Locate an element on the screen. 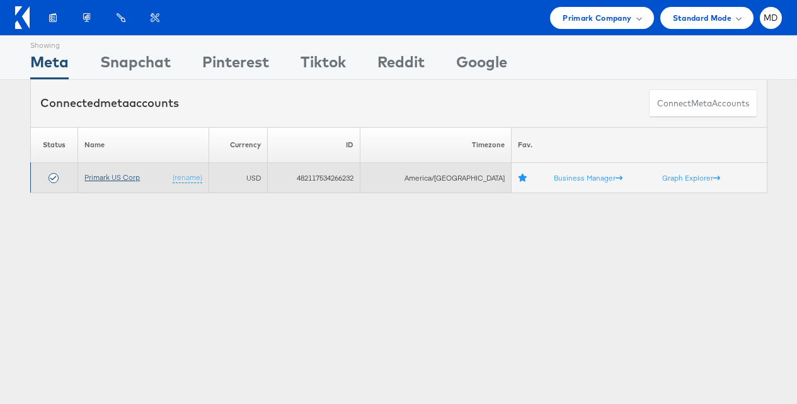  div: Tiktok is located at coordinates (323, 65).